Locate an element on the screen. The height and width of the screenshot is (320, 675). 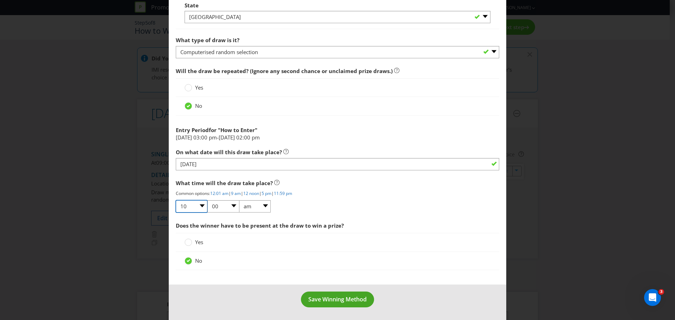
span: Does the winner have to be present at the draw to win a prize? is located at coordinates (260, 226).